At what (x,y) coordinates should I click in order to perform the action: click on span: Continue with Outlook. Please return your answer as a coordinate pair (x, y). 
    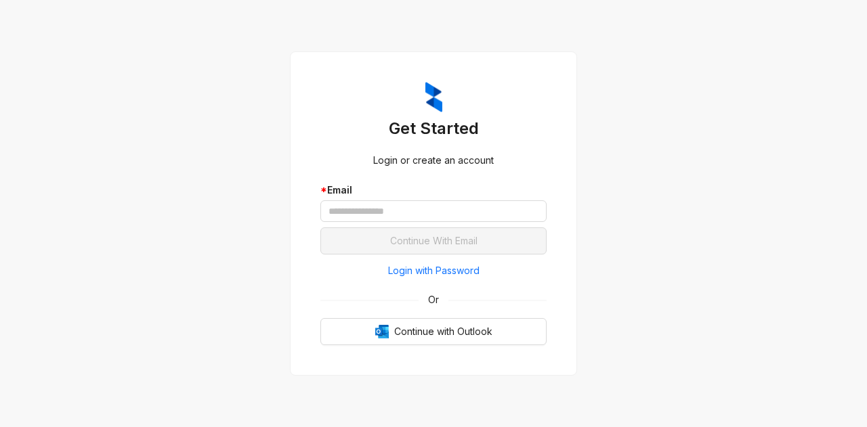
    Looking at the image, I should click on (443, 332).